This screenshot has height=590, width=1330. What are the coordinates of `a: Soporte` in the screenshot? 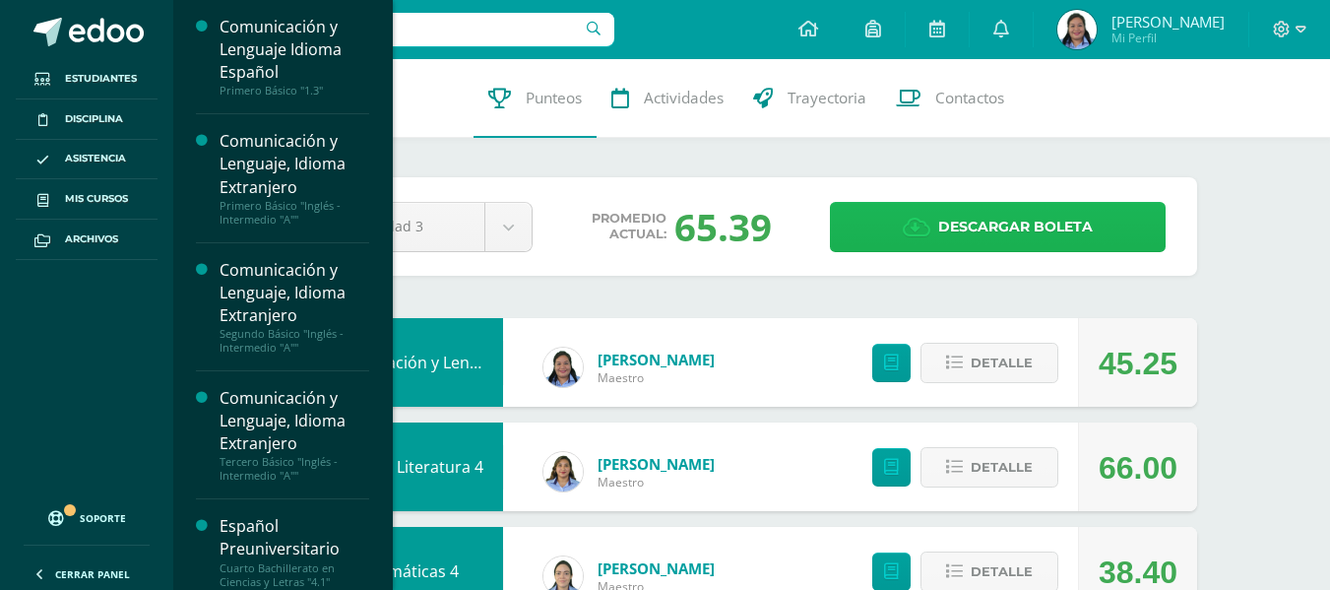 It's located at (87, 515).